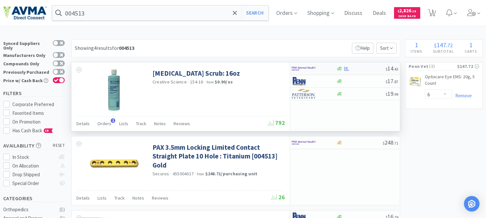 The image size is (486, 218). What do you see at coordinates (386, 48) in the screenshot?
I see `span: Sort` at bounding box center [386, 48].